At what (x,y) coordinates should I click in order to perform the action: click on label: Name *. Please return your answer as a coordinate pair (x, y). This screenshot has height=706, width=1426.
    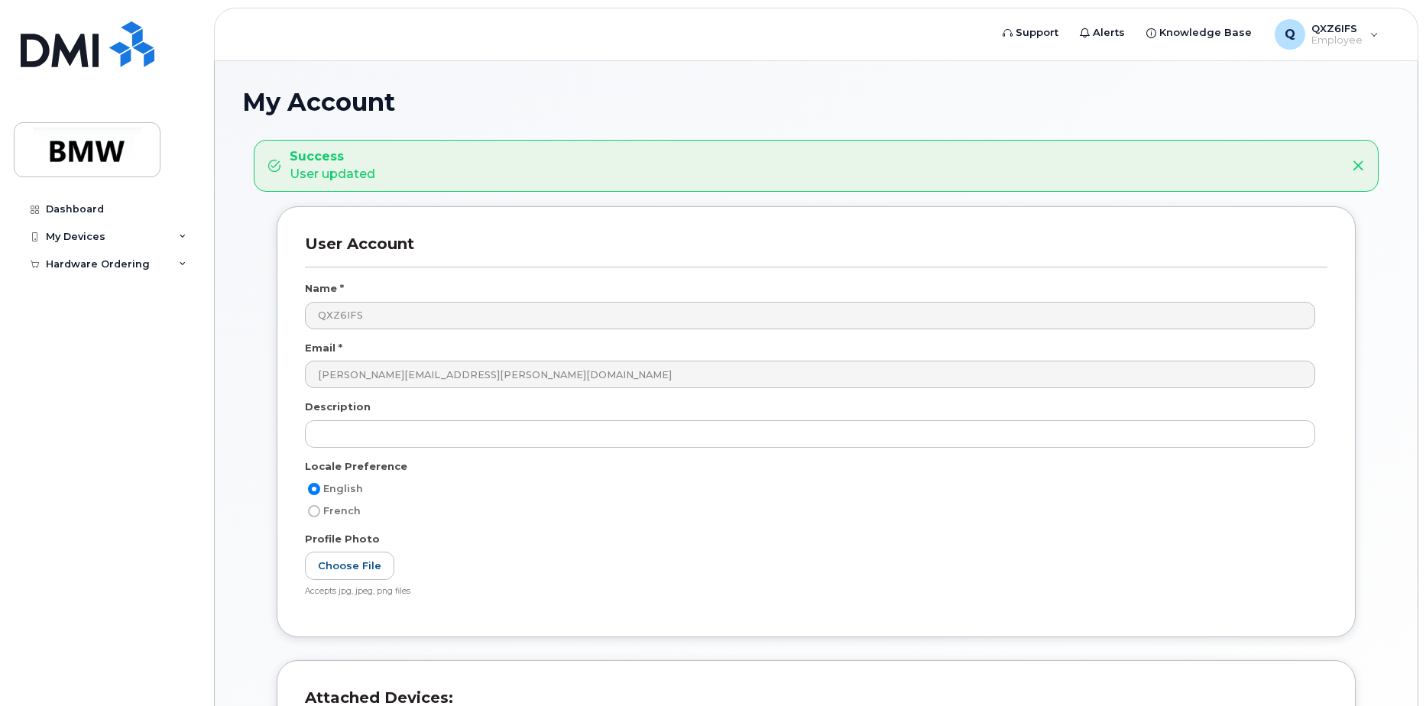
    Looking at the image, I should click on (324, 288).